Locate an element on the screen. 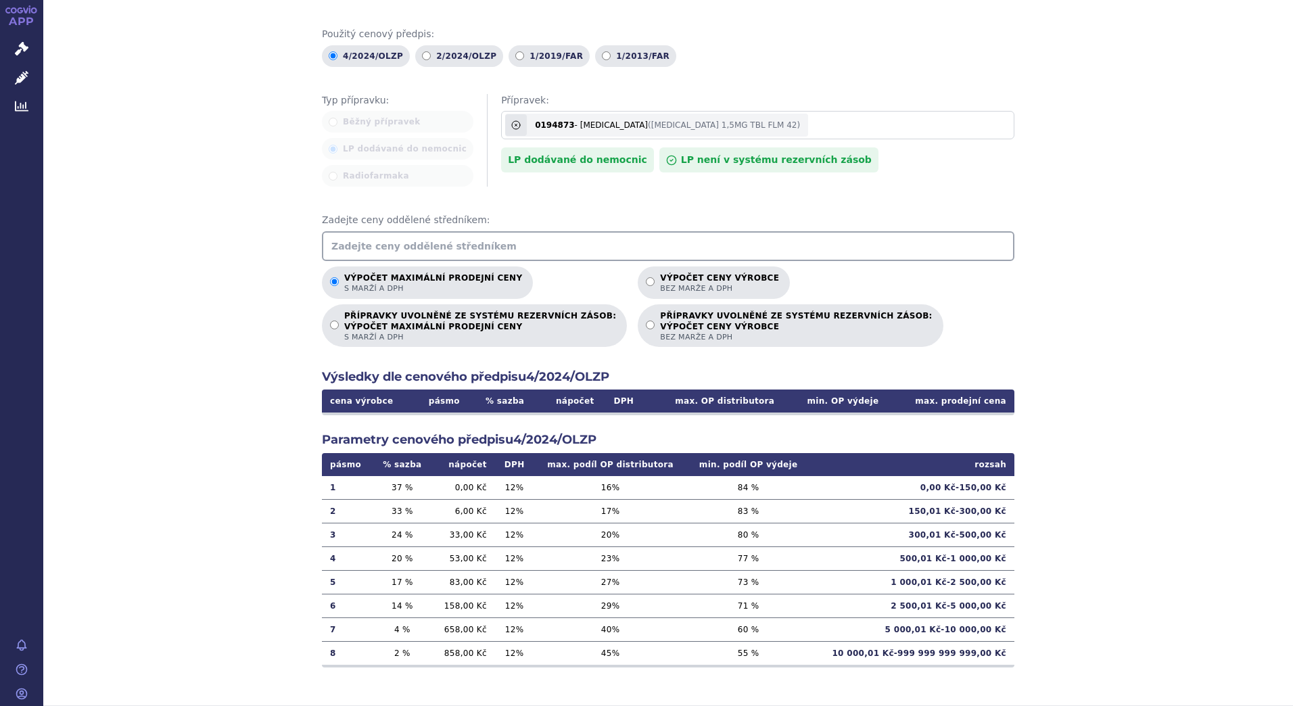 This screenshot has height=706, width=1293. td: 4 % is located at coordinates (402, 629).